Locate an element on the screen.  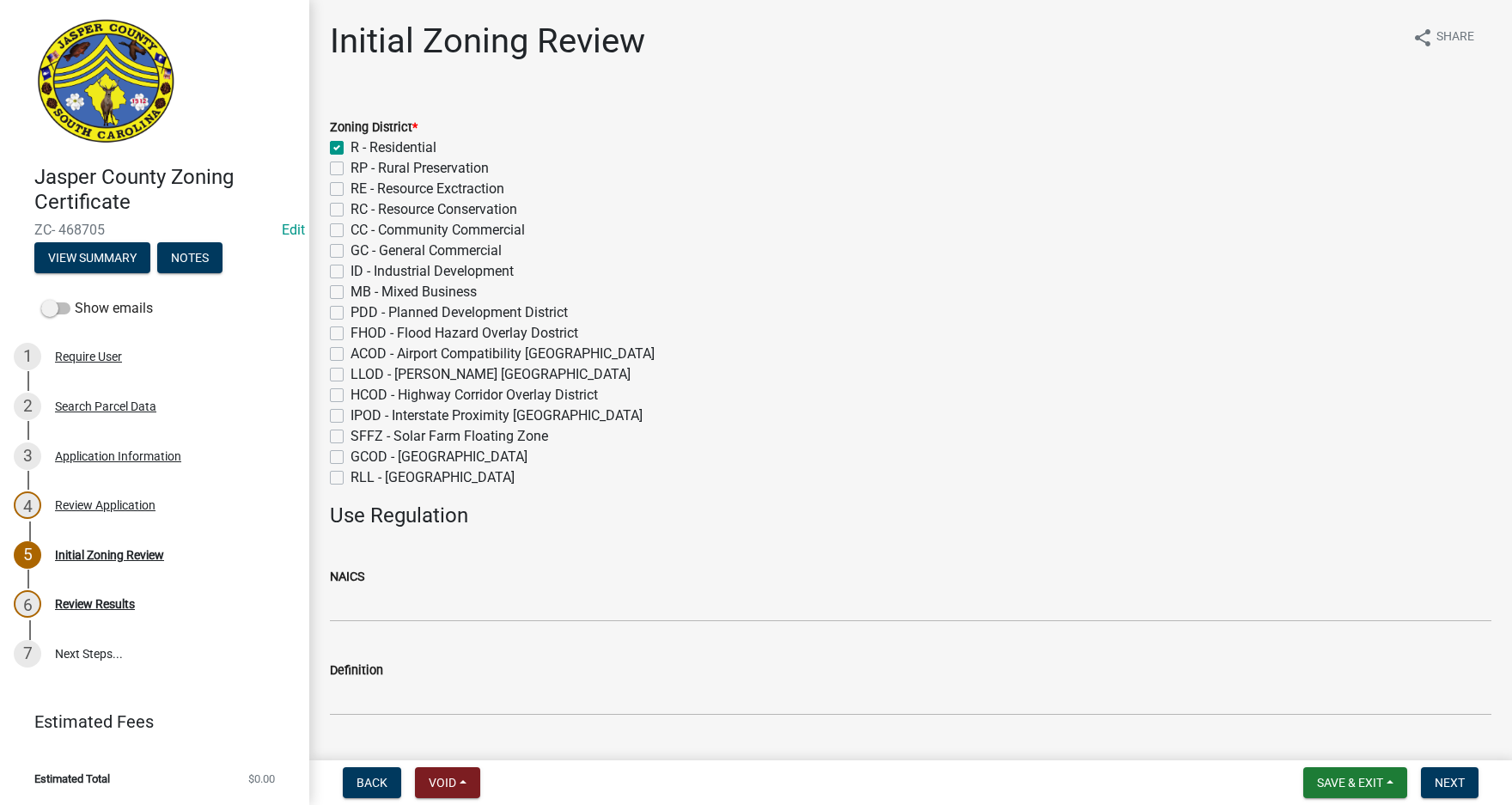
span: Save & Exit is located at coordinates (1349, 782).